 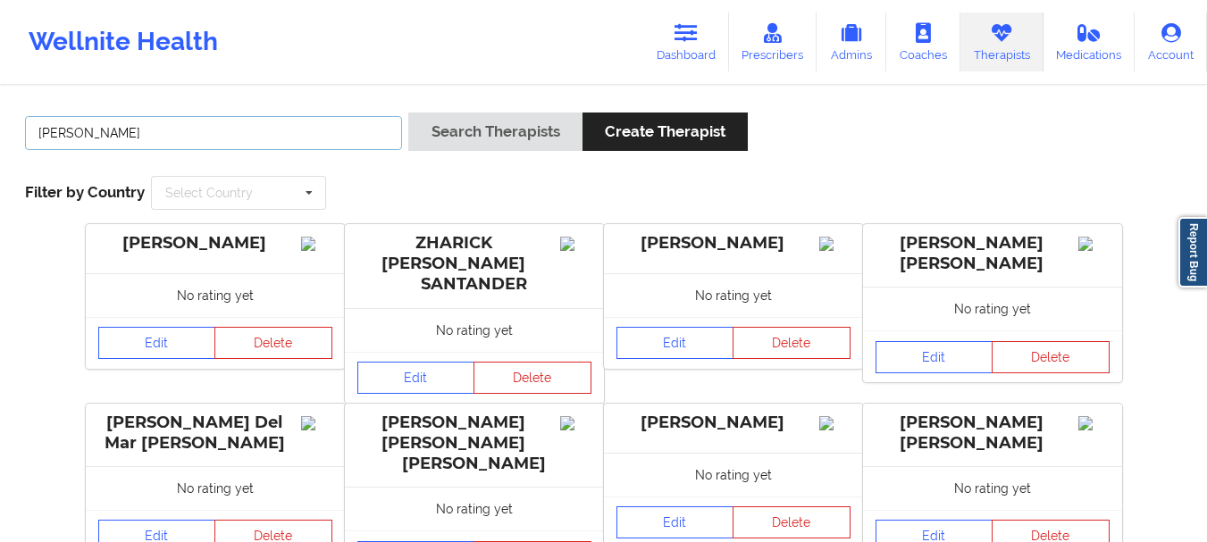 What do you see at coordinates (1192, 252) in the screenshot?
I see `a: Report Bug` at bounding box center [1192, 252].